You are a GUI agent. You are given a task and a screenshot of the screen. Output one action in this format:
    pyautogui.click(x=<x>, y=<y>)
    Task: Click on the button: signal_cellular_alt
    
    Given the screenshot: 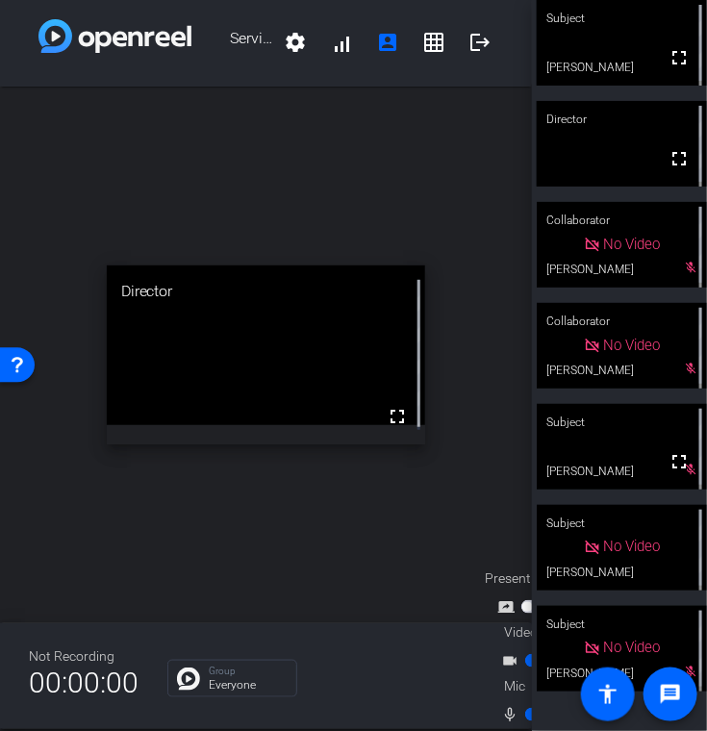 What is the action you would take?
    pyautogui.click(x=341, y=42)
    